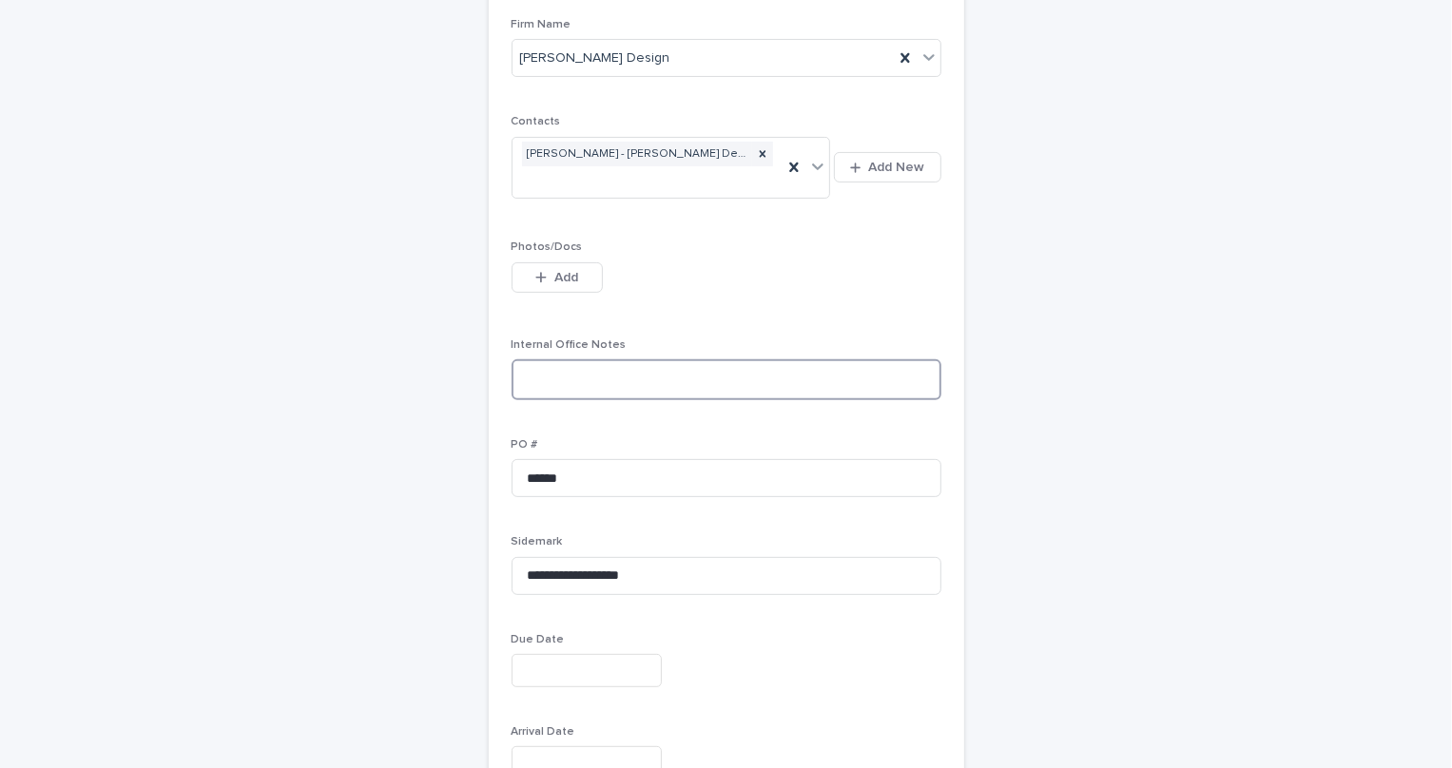 This screenshot has width=1452, height=768. What do you see at coordinates (525, 445) in the screenshot?
I see `span: PO #` at bounding box center [525, 445].